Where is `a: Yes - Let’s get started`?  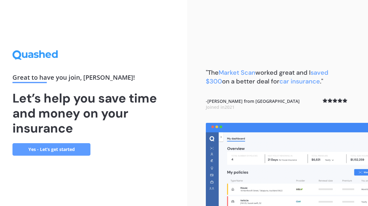 a: Yes - Let’s get started is located at coordinates (51, 149).